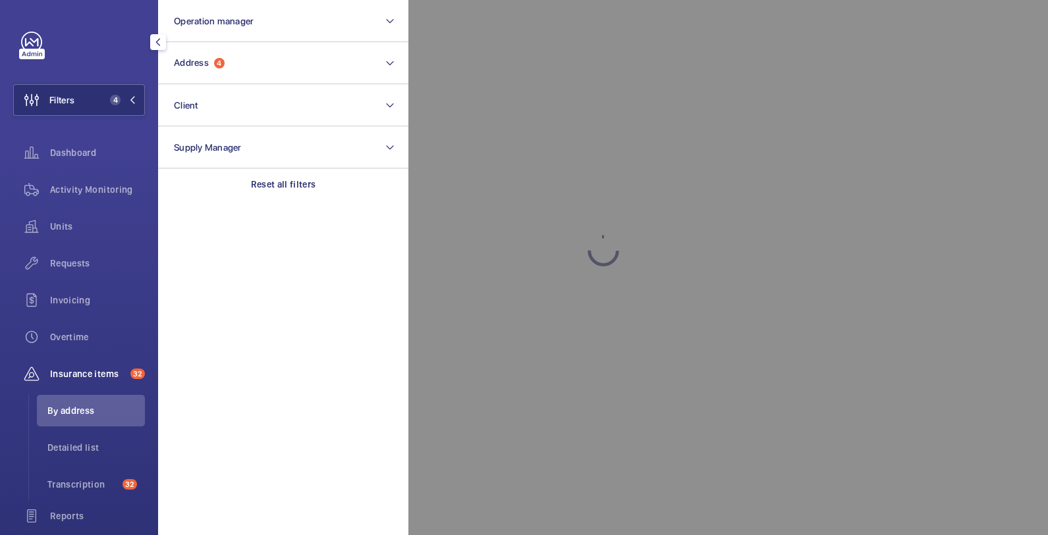 This screenshot has width=1048, height=535. Describe the element at coordinates (97, 153) in the screenshot. I see `span: Dashboard` at that location.